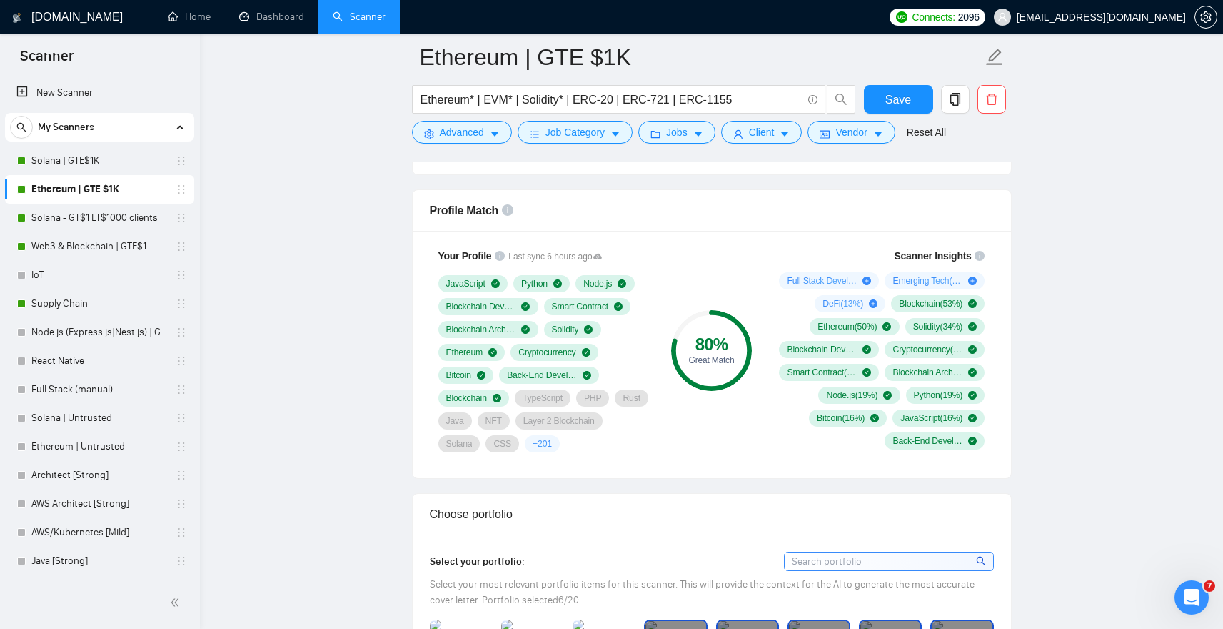 This screenshot has width=1223, height=629. Describe the element at coordinates (99, 504) in the screenshot. I see `a: AWS Architect [Strong]` at that location.